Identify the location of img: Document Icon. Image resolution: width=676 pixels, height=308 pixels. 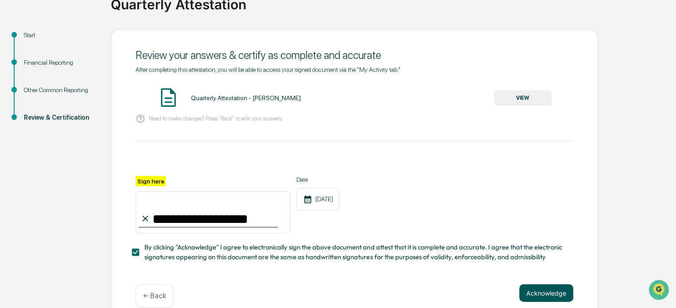
(168, 97).